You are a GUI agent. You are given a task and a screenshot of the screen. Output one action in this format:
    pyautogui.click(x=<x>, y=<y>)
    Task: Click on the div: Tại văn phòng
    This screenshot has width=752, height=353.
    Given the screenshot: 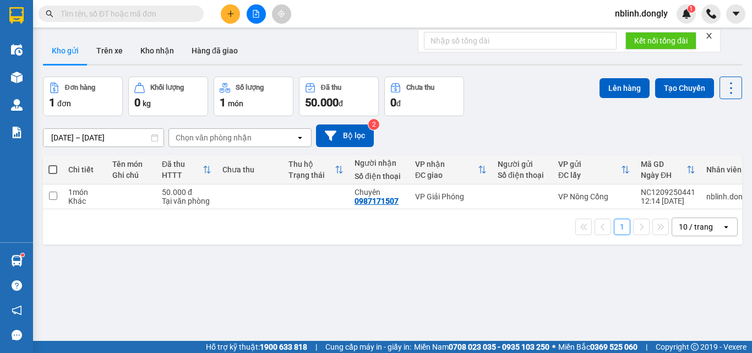 What is the action you would take?
    pyautogui.click(x=187, y=201)
    